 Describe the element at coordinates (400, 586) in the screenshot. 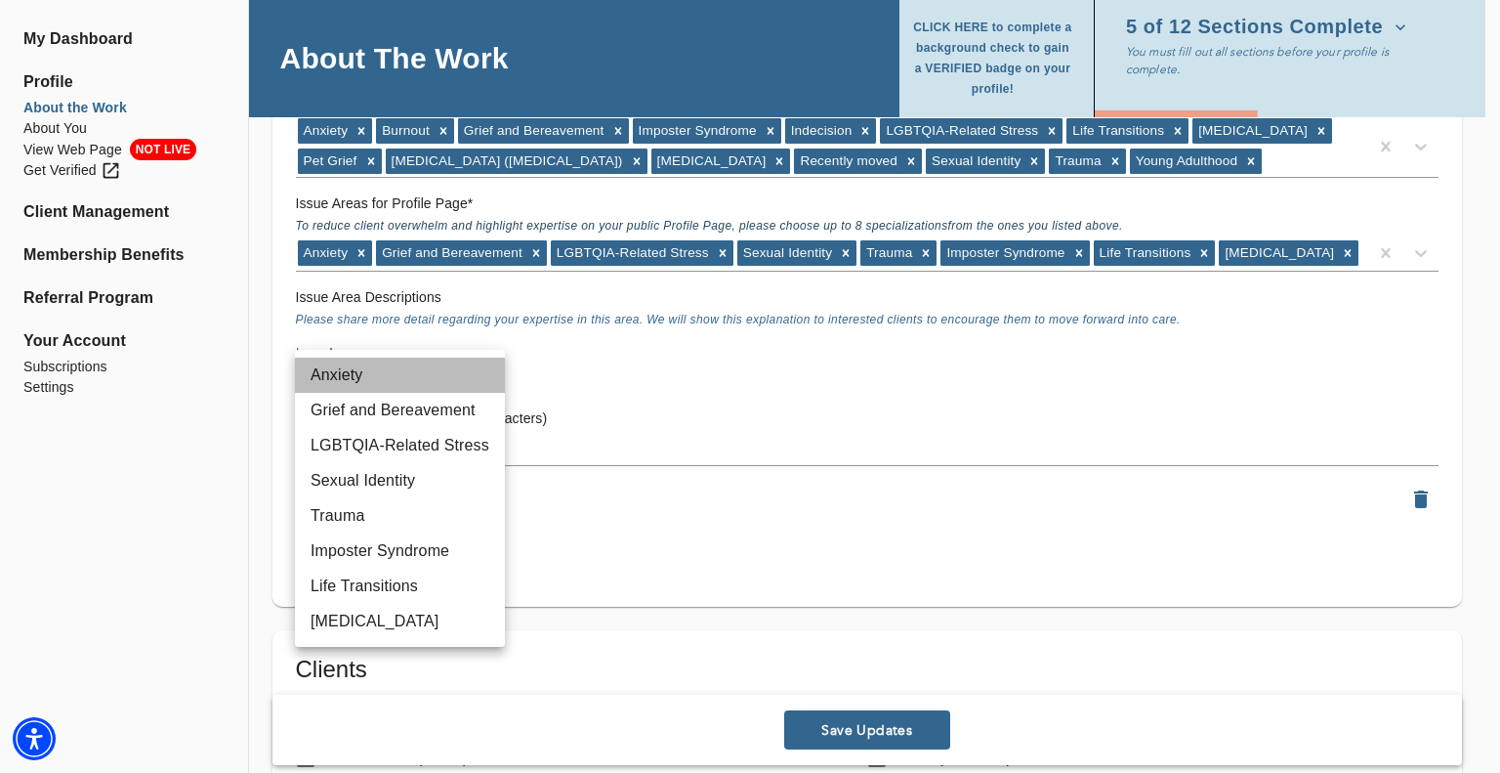

I see `li: Life Transitions` at that location.